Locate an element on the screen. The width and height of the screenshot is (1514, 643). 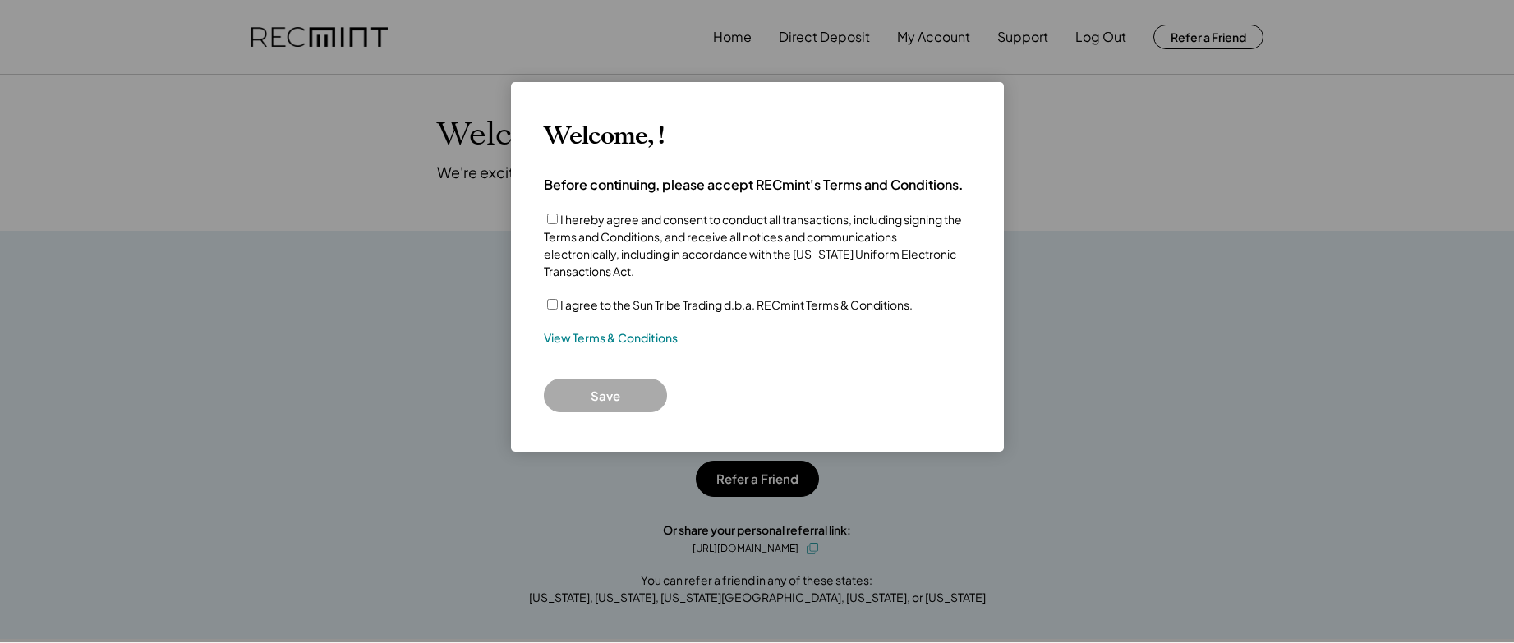
h3: Welcome, ! is located at coordinates (604, 136).